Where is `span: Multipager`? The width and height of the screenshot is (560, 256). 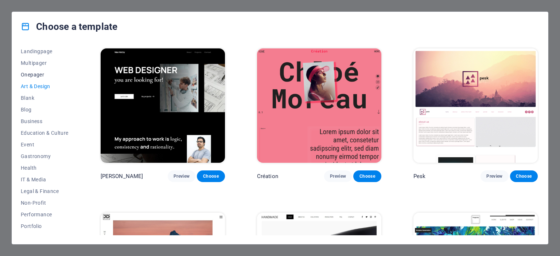 span: Multipager is located at coordinates (44, 63).